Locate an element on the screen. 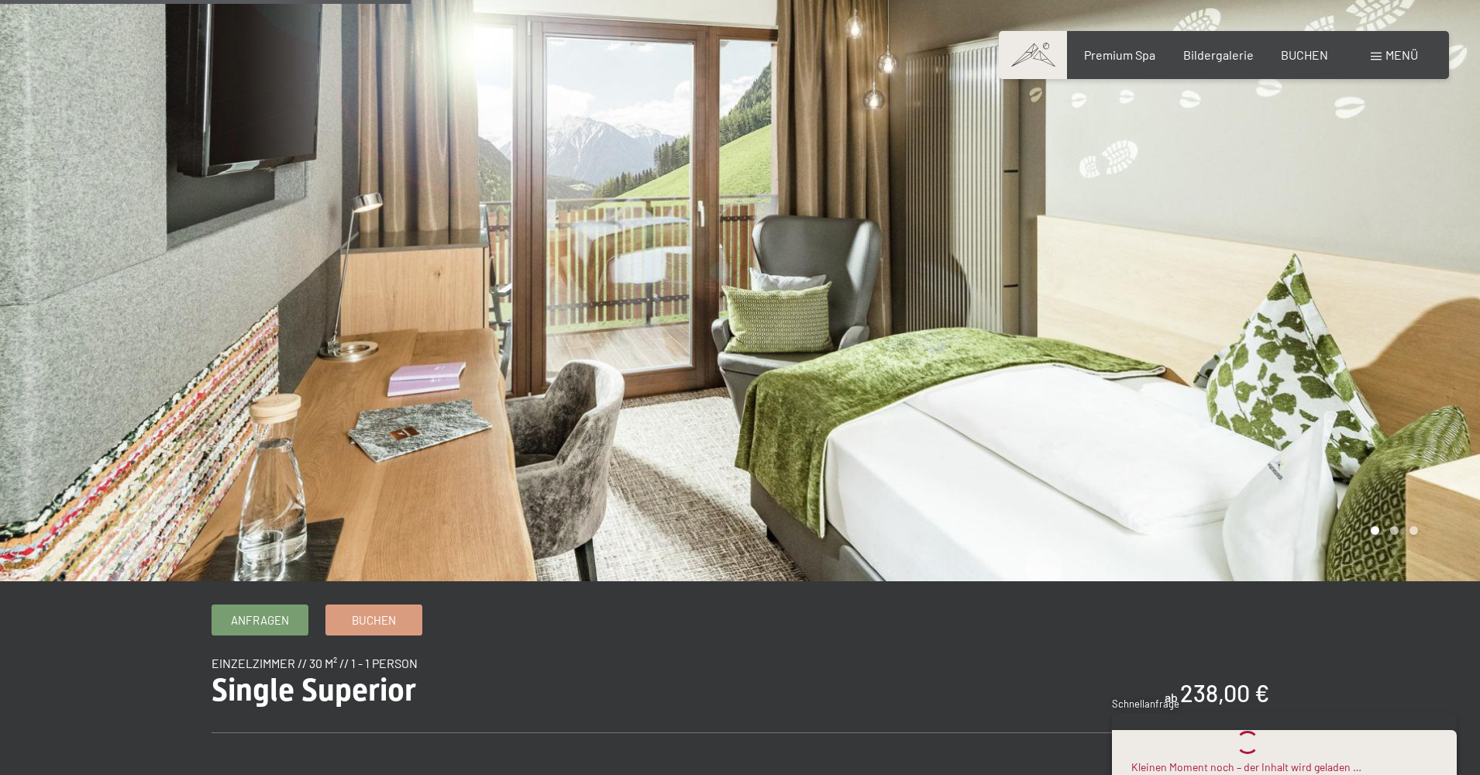 Image resolution: width=1480 pixels, height=775 pixels. span: Single Superior is located at coordinates (314, 690).